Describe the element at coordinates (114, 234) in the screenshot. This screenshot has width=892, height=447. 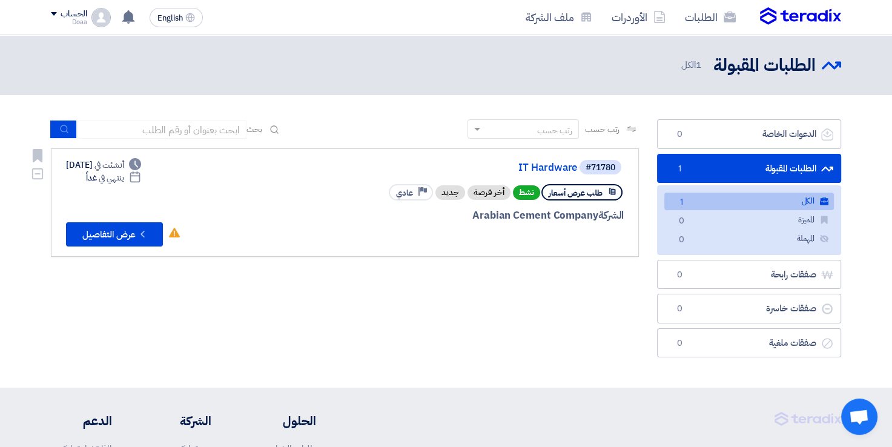
I see `button: عرض التفاصيل` at that location.